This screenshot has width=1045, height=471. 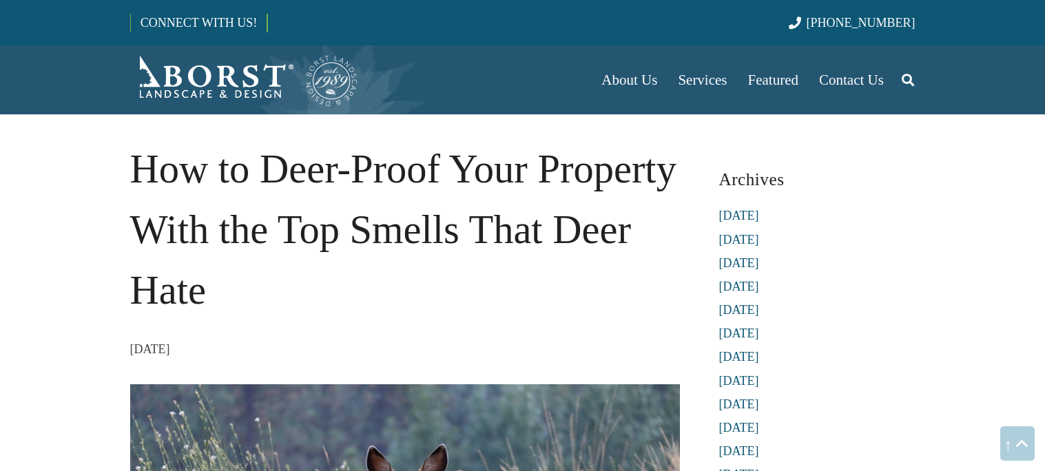 I want to click on a: CONNECT WITH US!, so click(x=198, y=23).